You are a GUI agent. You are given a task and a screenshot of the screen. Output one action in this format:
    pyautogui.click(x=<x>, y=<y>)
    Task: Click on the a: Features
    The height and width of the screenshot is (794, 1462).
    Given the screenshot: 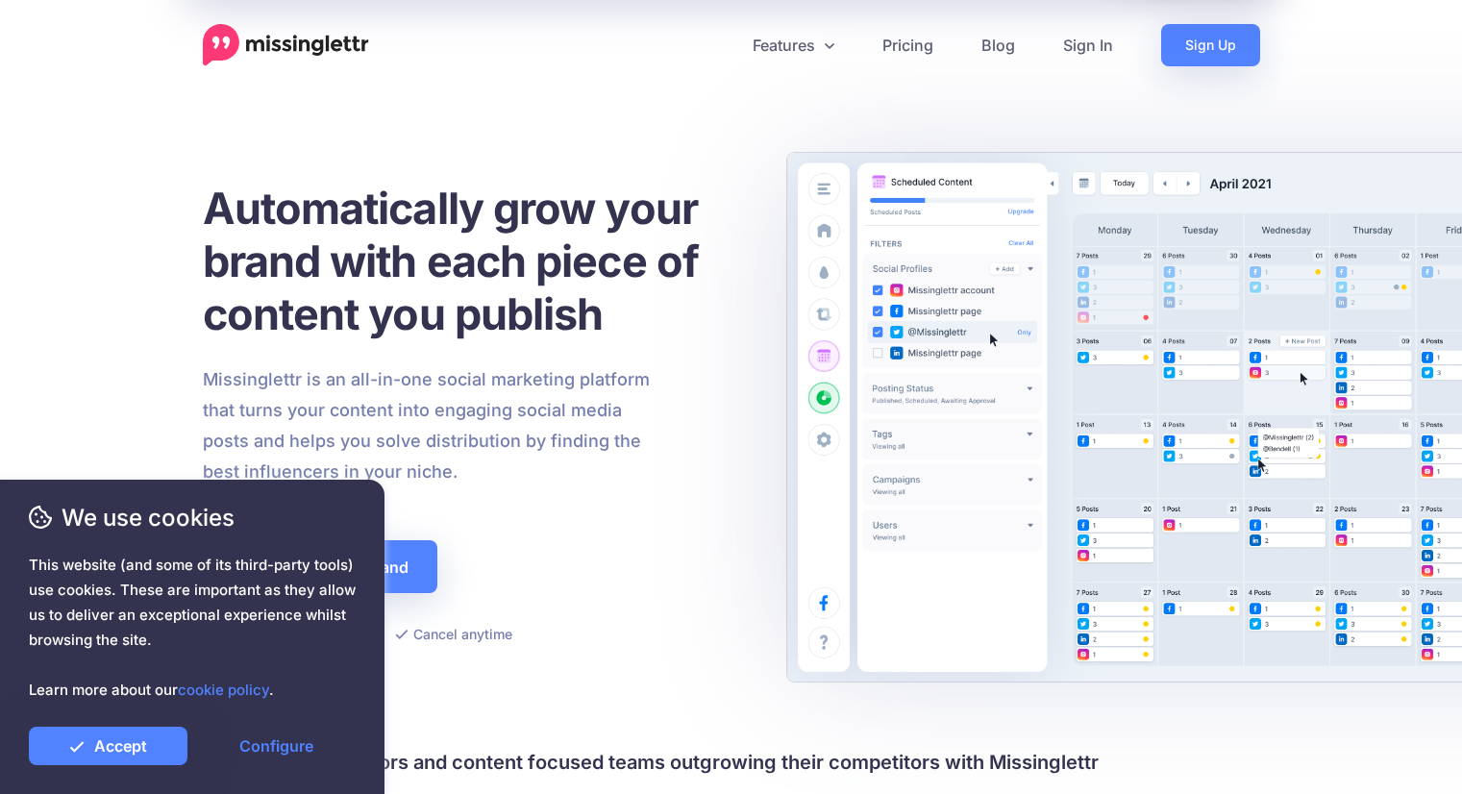 What is the action you would take?
    pyautogui.click(x=793, y=45)
    